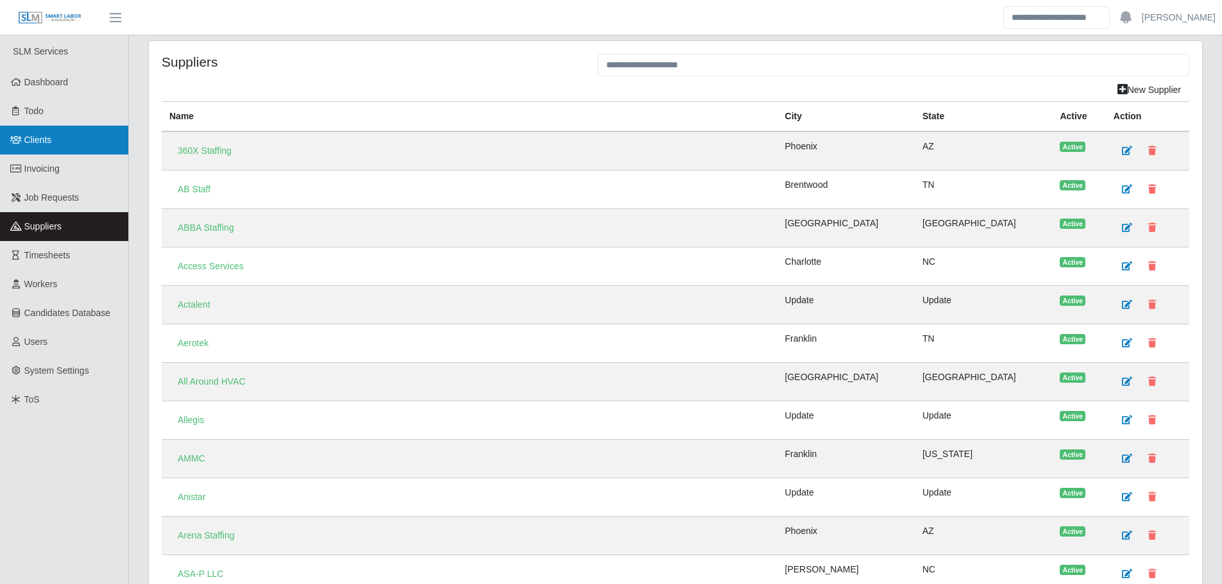 This screenshot has height=584, width=1222. What do you see at coordinates (1056, 17) in the screenshot?
I see `input: Search` at bounding box center [1056, 17].